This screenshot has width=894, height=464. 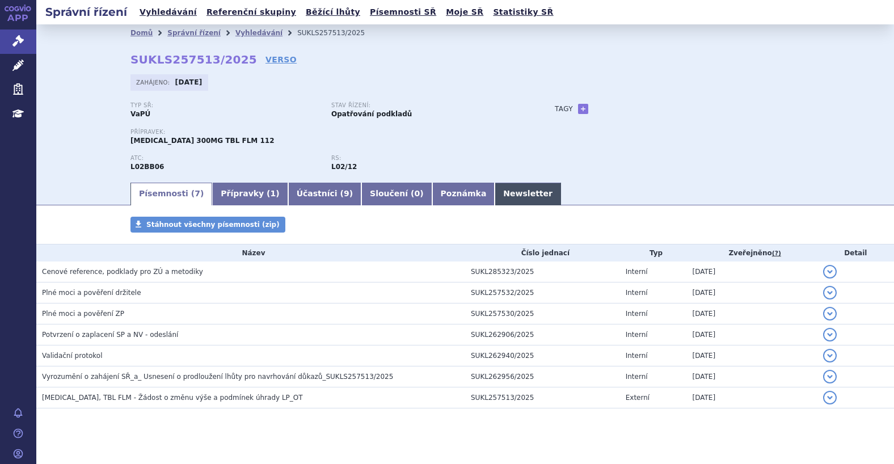 What do you see at coordinates (752, 253) in the screenshot?
I see `th: Zveřejněno` at bounding box center [752, 253].